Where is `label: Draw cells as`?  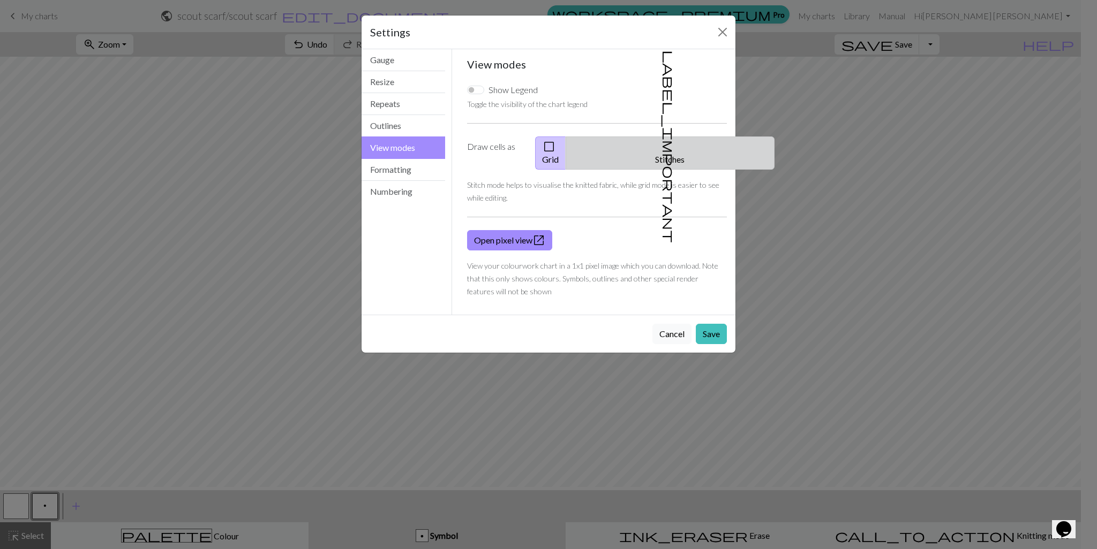
label: Draw cells as is located at coordinates (494, 153).